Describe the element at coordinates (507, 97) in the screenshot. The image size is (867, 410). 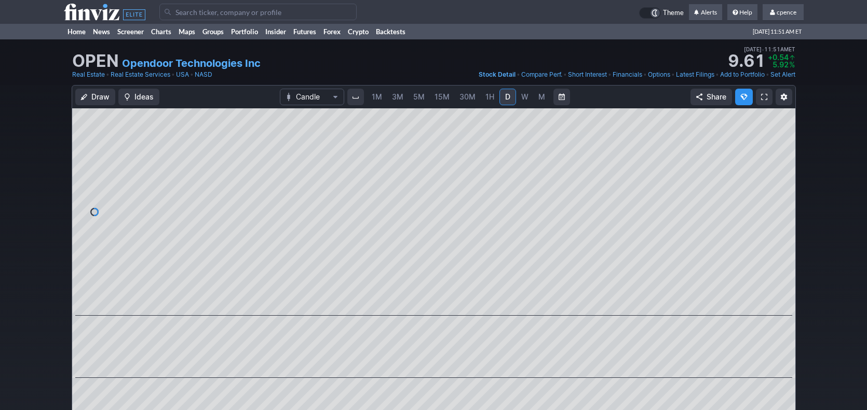
I see `a: D` at that location.